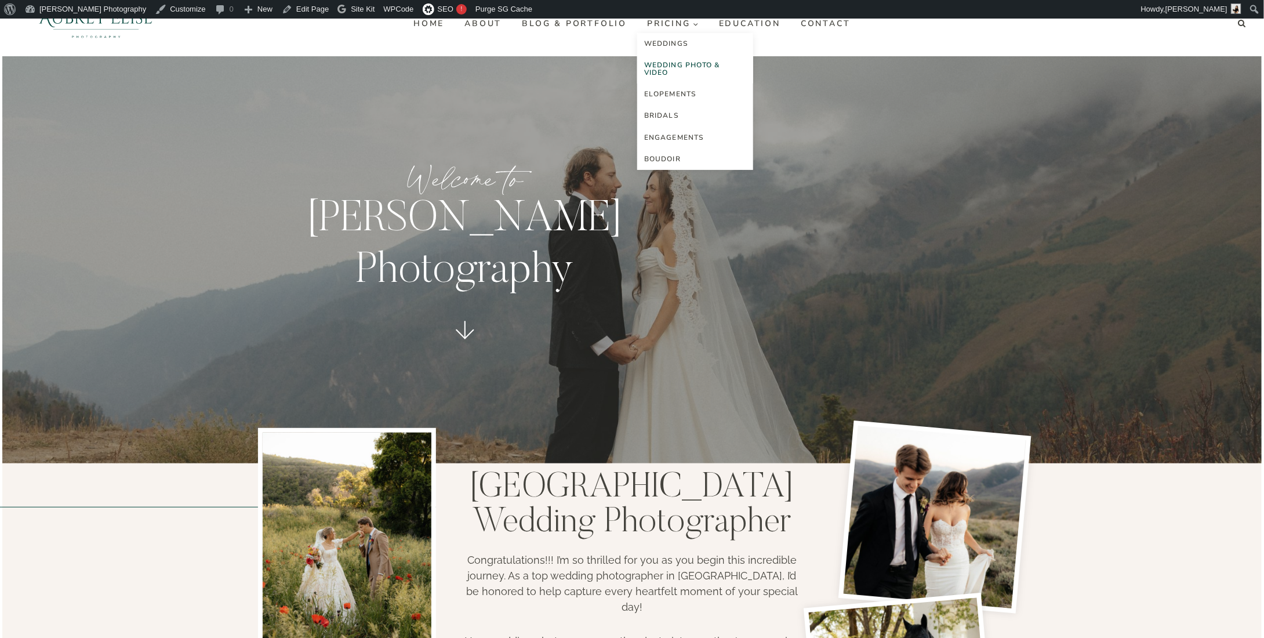  Describe the element at coordinates (483, 24) in the screenshot. I see `a: About` at that location.